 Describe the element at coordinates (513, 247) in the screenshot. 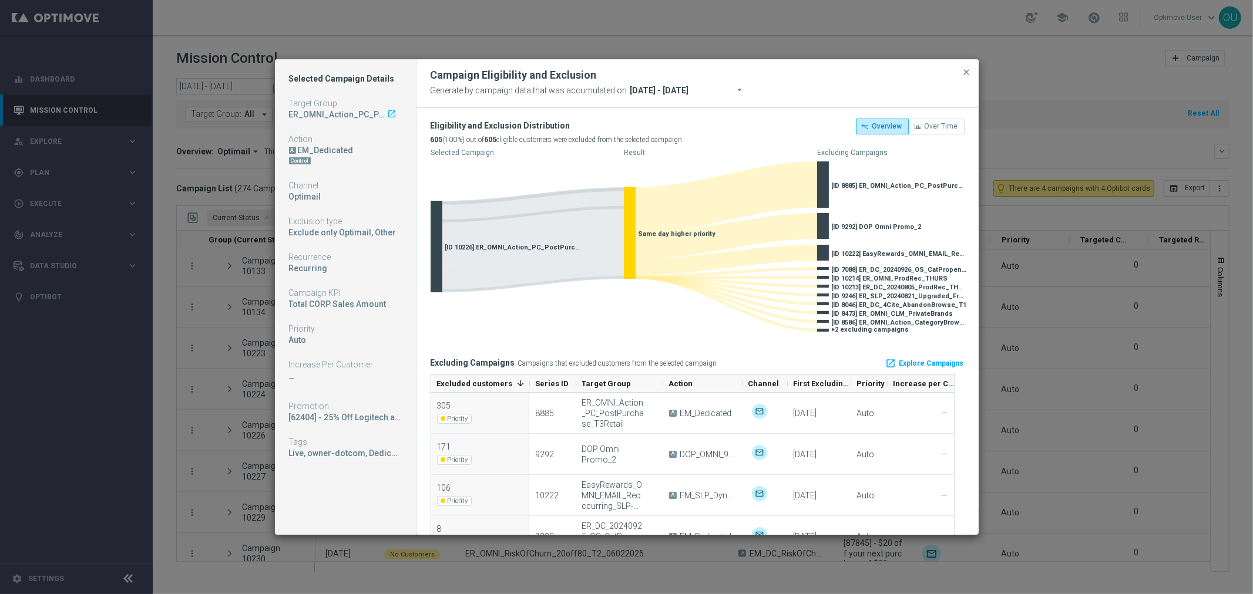

I see `span: [ID 10226] ER_OMNI_Action_PC_PostPurchase_T3Retail_06022025` at that location.